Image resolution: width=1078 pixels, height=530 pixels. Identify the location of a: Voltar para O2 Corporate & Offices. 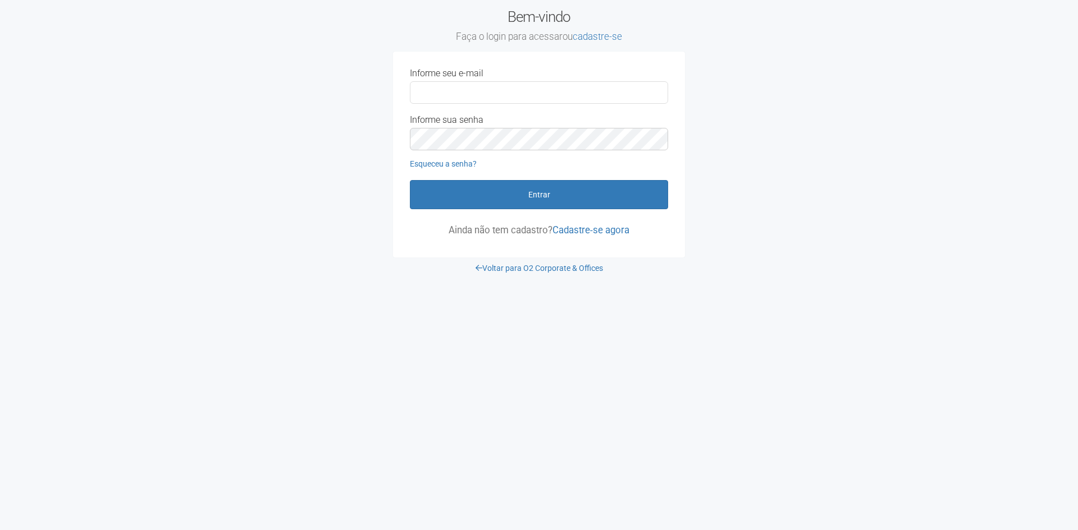
(539, 268).